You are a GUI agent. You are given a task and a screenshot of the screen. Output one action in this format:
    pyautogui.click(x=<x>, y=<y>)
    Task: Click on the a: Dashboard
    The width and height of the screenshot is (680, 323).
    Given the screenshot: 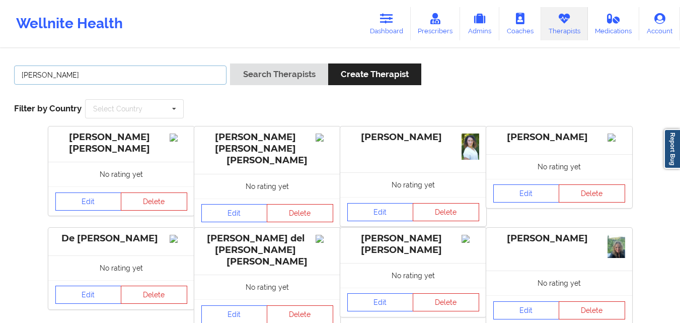 What is the action you would take?
    pyautogui.click(x=387, y=24)
    